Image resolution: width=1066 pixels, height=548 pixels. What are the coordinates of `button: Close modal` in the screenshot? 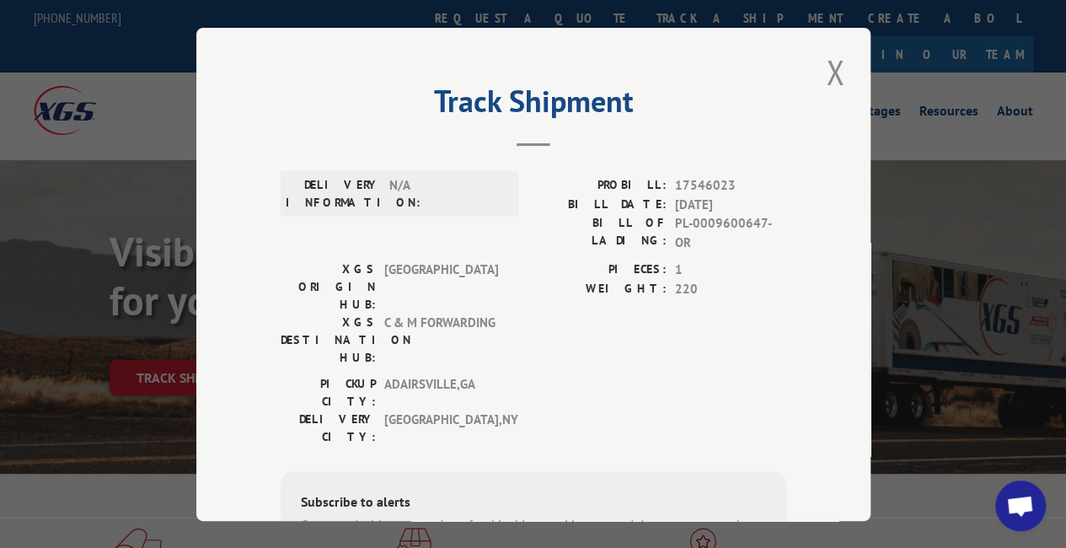 It's located at (835, 72).